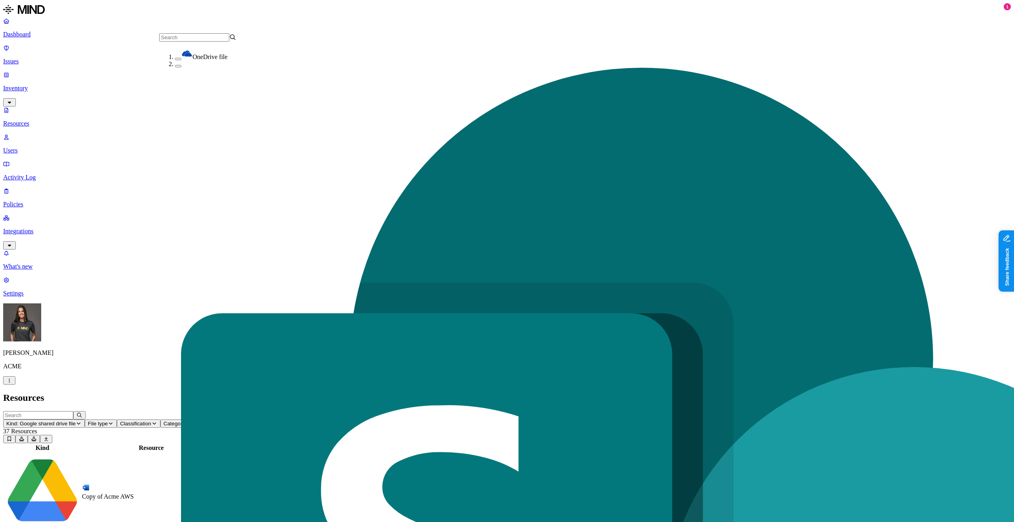  What do you see at coordinates (507, 88) in the screenshot?
I see `a: Inventory` at bounding box center [507, 88].